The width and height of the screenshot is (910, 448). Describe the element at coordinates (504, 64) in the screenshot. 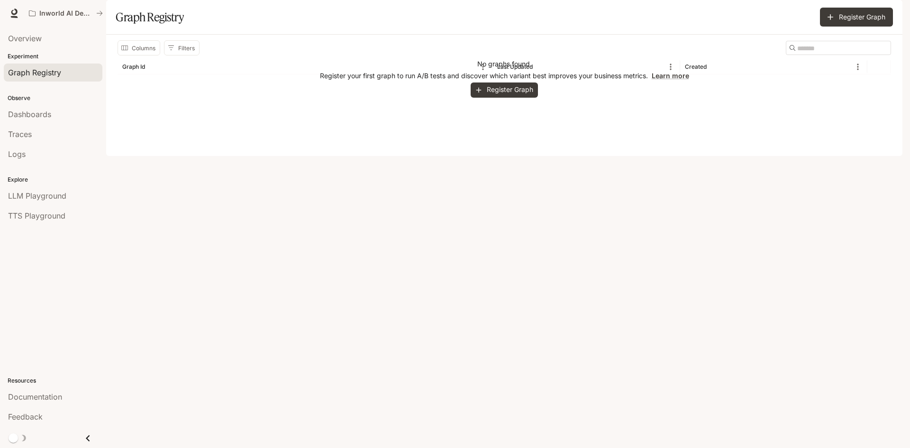

I see `p: No graphs found.` at that location.